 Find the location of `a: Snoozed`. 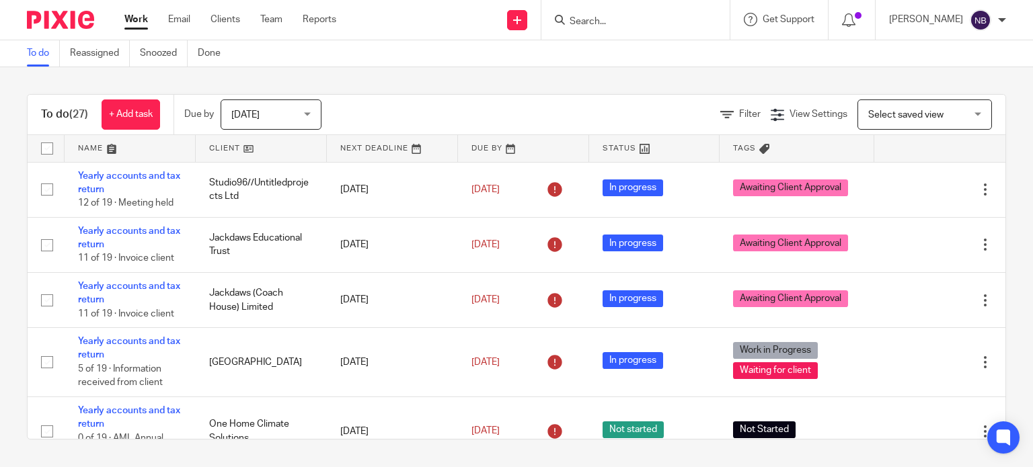

a: Snoozed is located at coordinates (163, 53).